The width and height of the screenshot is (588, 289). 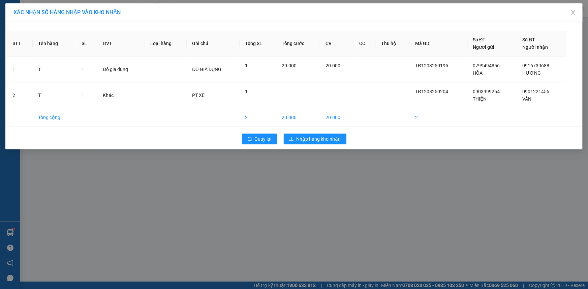 What do you see at coordinates (536, 66) in the screenshot?
I see `span: 0916739688` at bounding box center [536, 66].